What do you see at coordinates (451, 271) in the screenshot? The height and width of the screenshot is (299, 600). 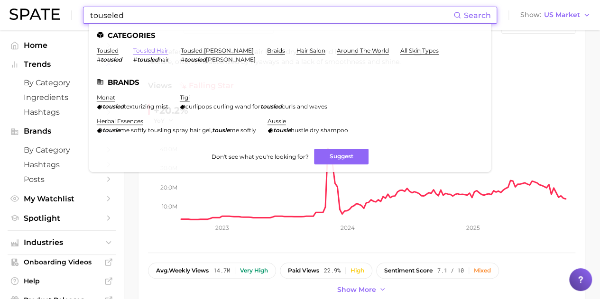 I see `span: 7.1 / 10` at bounding box center [451, 271].